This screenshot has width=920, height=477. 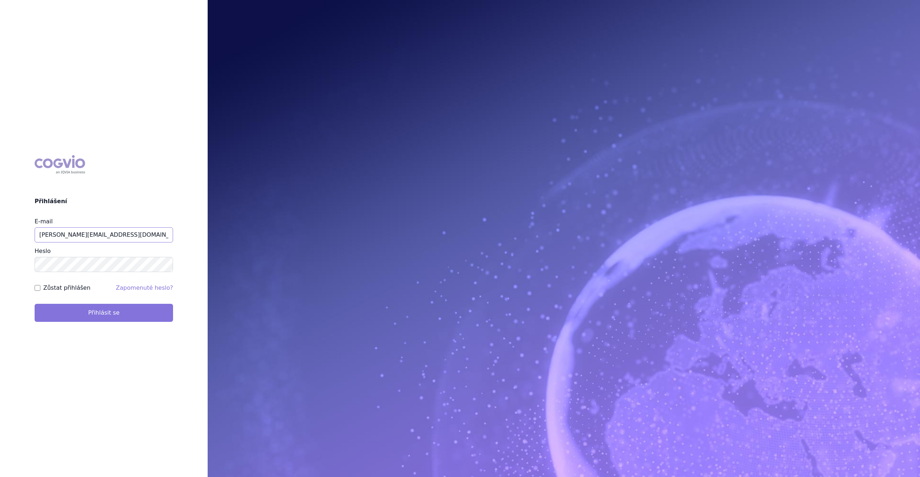 What do you see at coordinates (60, 164) in the screenshot?
I see `div: COGVIO` at bounding box center [60, 164].